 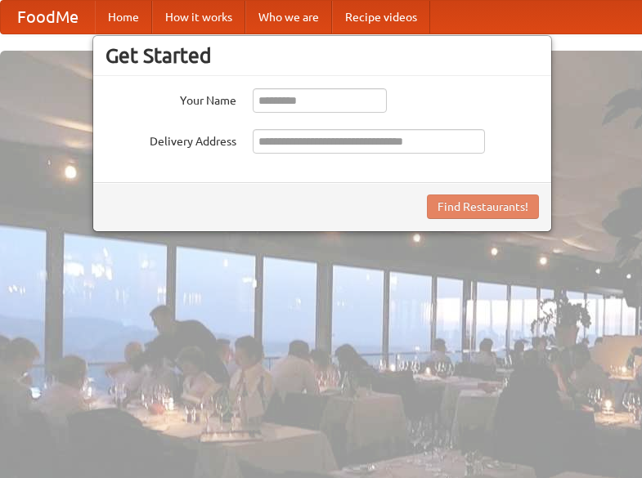 I want to click on button: Find Restaurants!, so click(x=482, y=207).